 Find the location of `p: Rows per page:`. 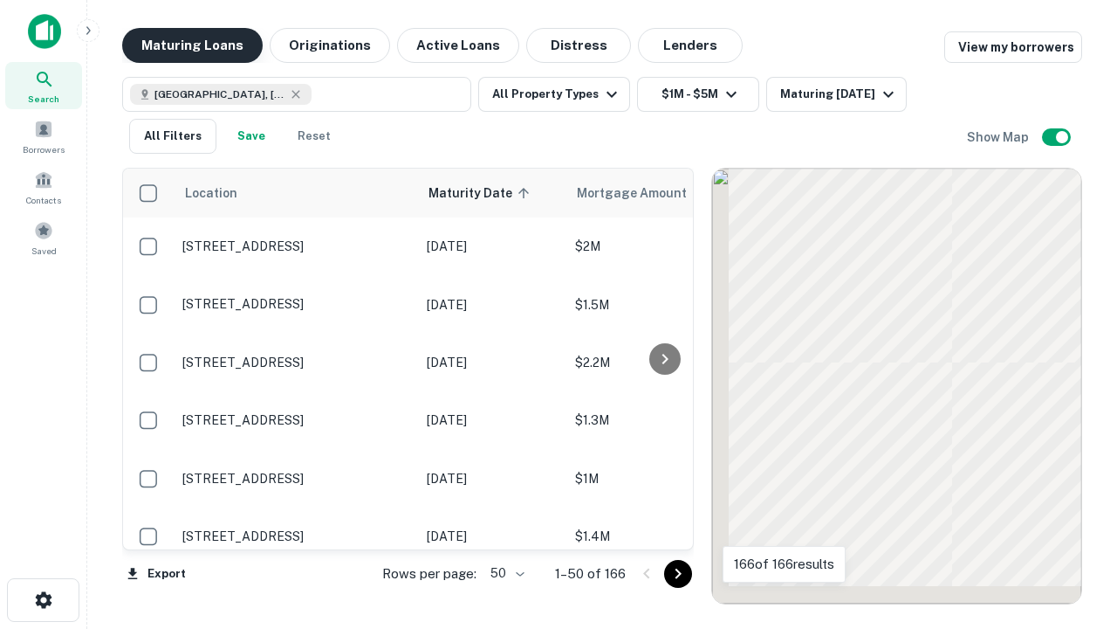

p: Rows per page: is located at coordinates (430, 574).